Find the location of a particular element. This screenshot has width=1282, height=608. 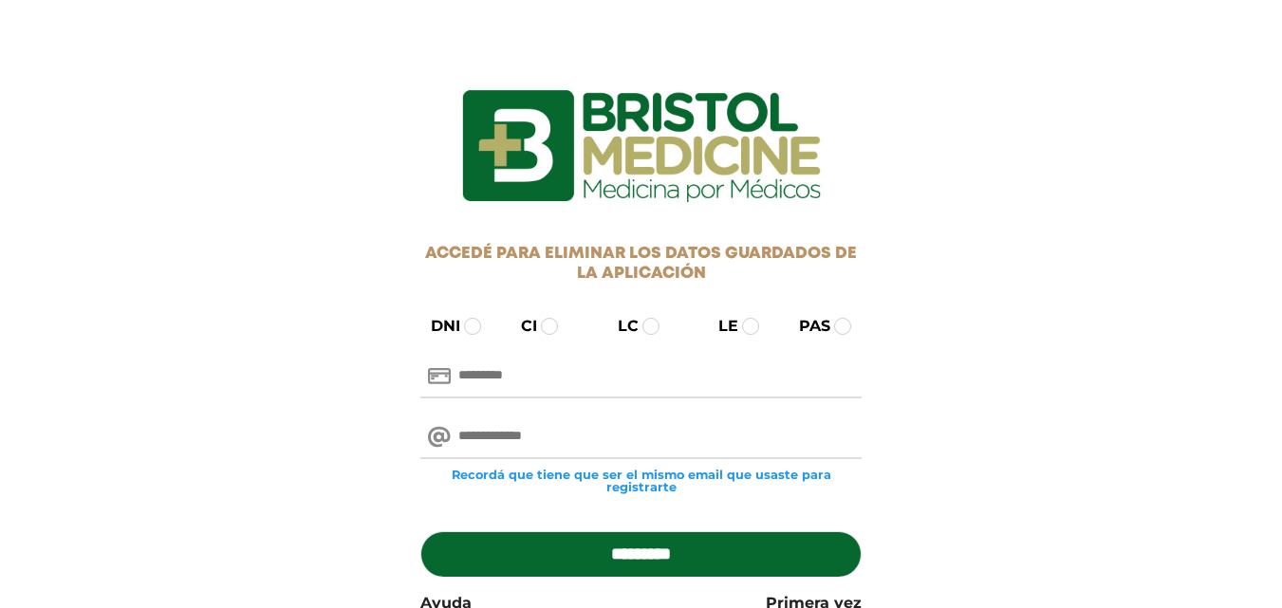

label: PAS is located at coordinates (805, 326).